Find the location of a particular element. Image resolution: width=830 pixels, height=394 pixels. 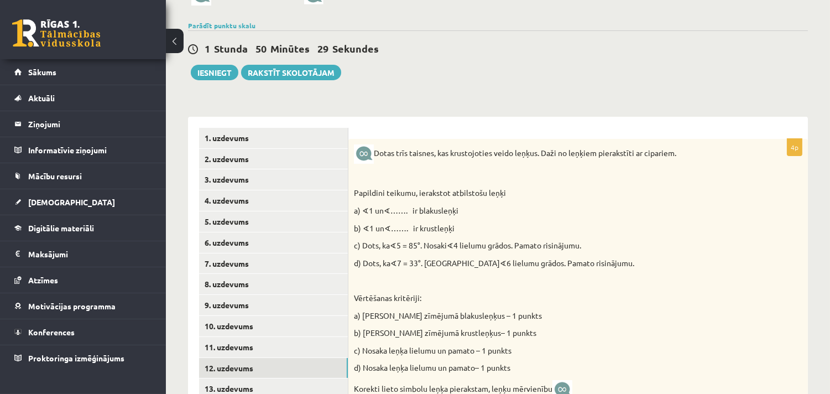

p: d) Nosaka leņķa lielumu un pamato– 1 punkts is located at coordinates (551, 368).